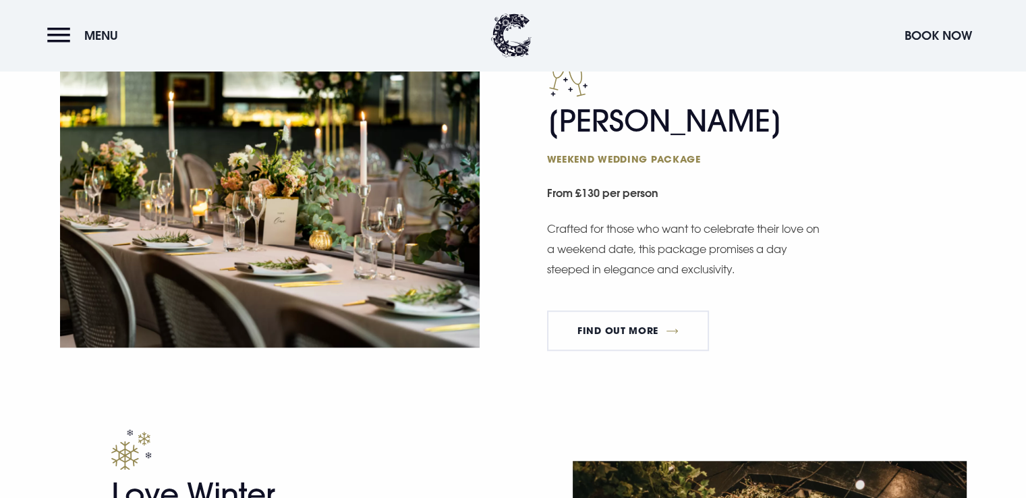 This screenshot has height=498, width=1026. What do you see at coordinates (270, 207) in the screenshot?
I see `img: Reception set up at a Wedding Venue Northern Ireland` at bounding box center [270, 207].